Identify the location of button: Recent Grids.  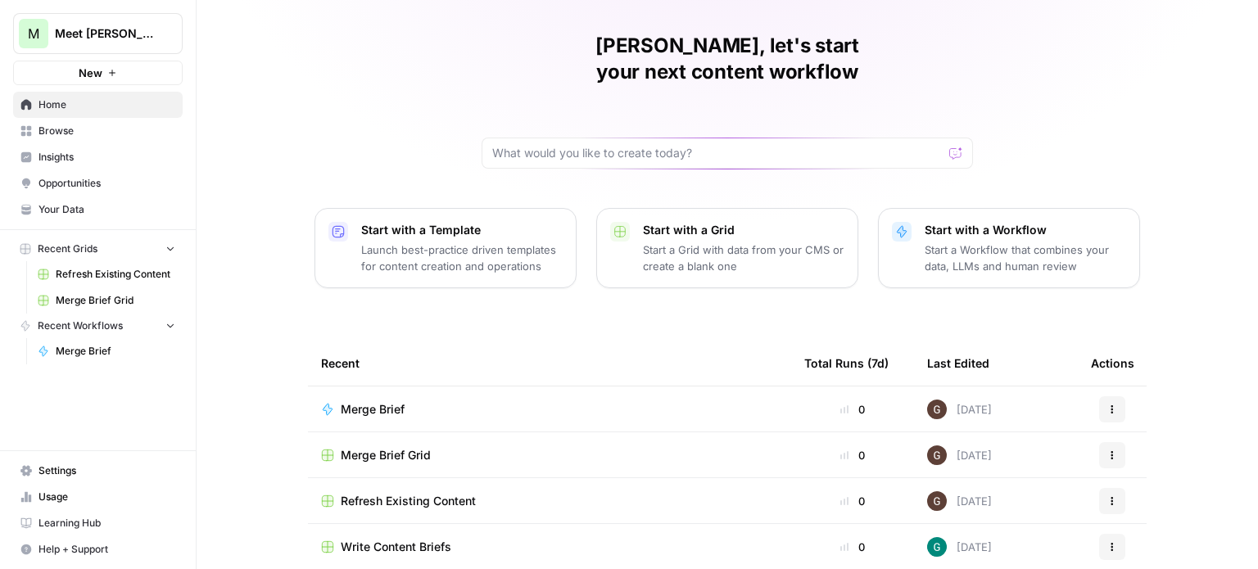
(97, 249).